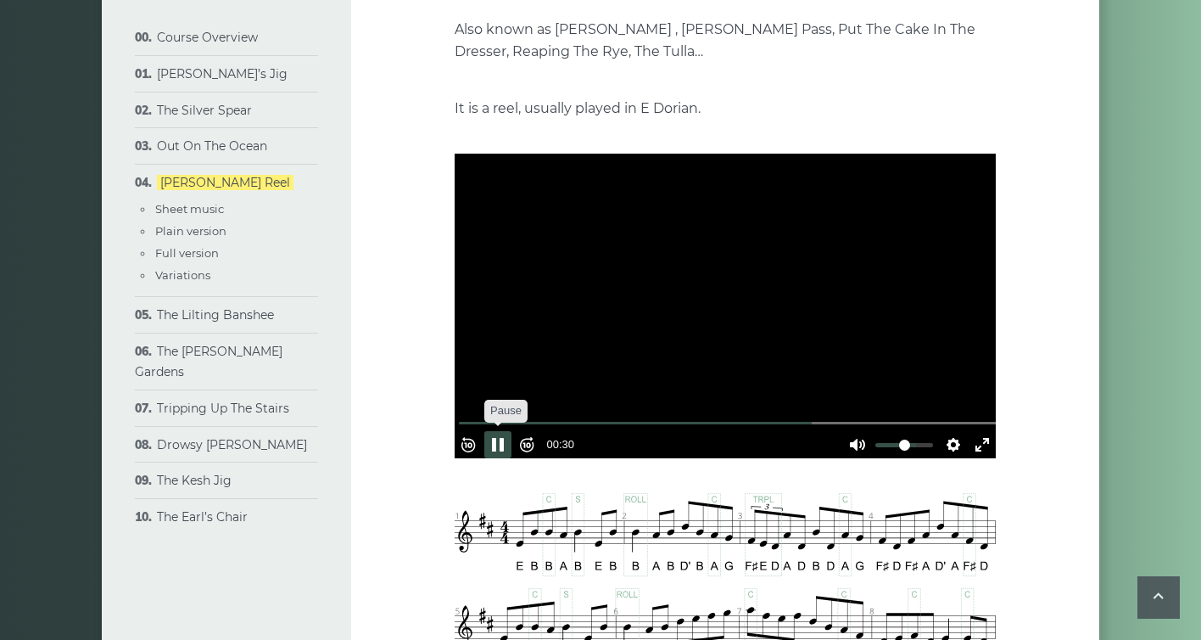  Describe the element at coordinates (223, 408) in the screenshot. I see `a: Tripping Up The Stairs` at that location.